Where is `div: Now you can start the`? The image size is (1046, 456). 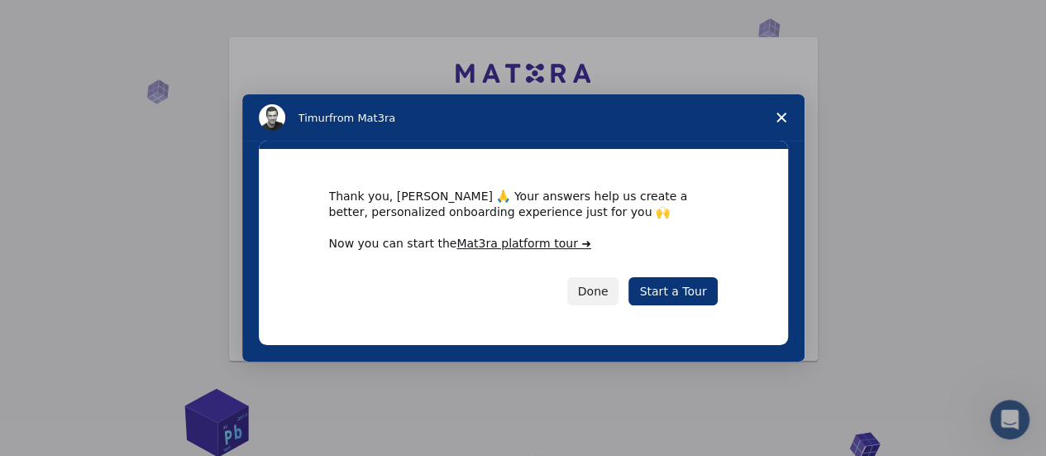 div: Now you can start the is located at coordinates (523, 244).